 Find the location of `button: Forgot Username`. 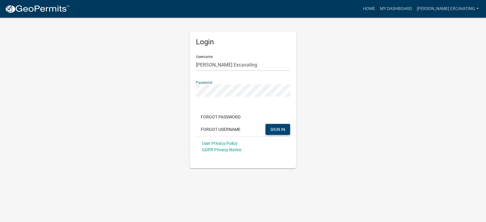

button: Forgot Username is located at coordinates (221, 129).